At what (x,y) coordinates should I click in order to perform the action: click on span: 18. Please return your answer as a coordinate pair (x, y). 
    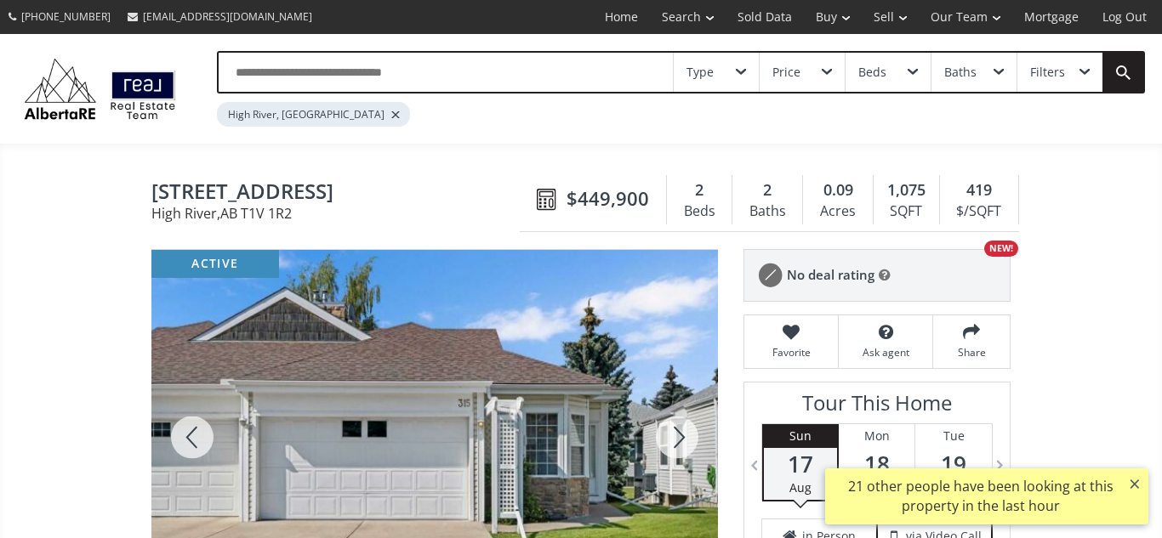
    Looking at the image, I should click on (876, 464).